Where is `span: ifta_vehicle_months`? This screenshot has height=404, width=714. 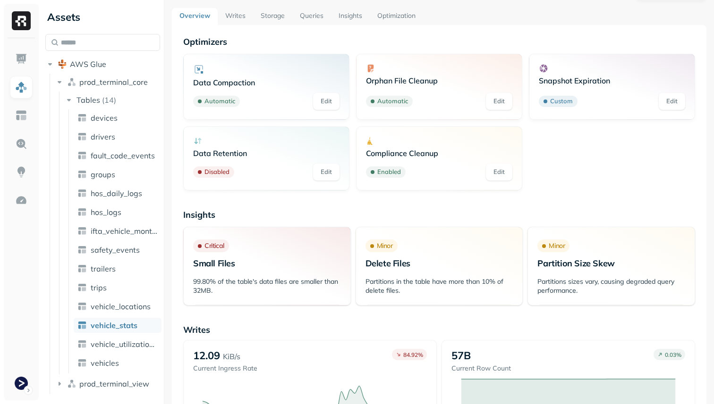
span: ifta_vehicle_months is located at coordinates (124, 231).